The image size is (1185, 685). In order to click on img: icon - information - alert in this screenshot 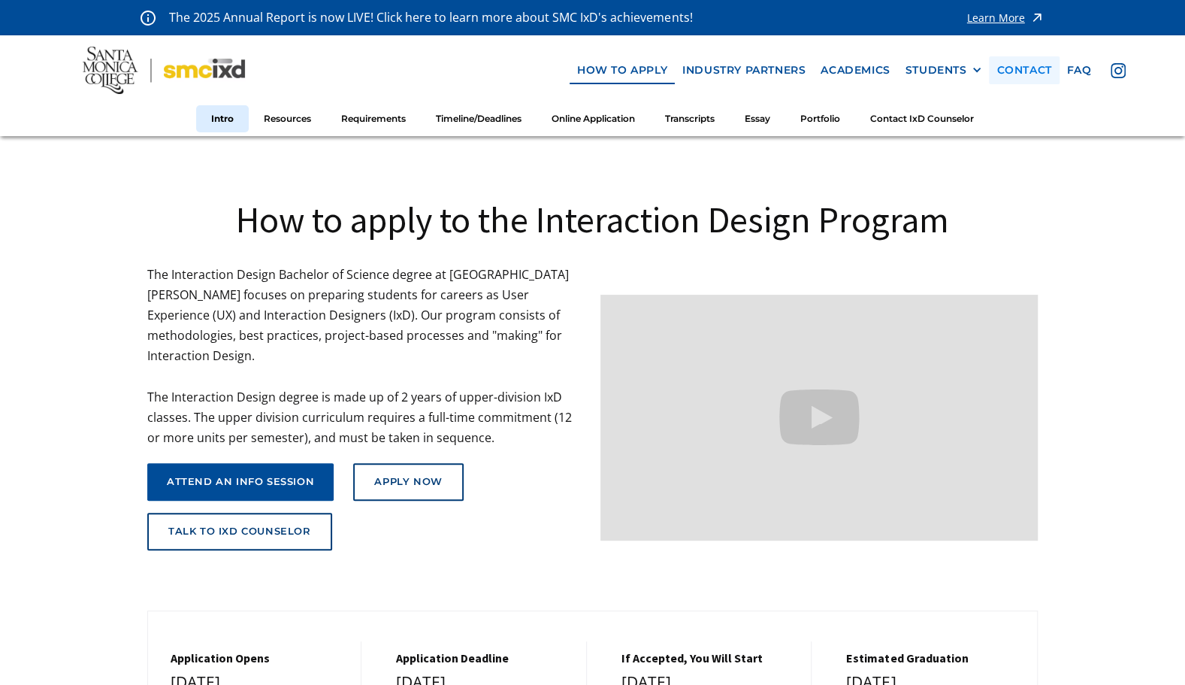, I will do `click(148, 17)`.